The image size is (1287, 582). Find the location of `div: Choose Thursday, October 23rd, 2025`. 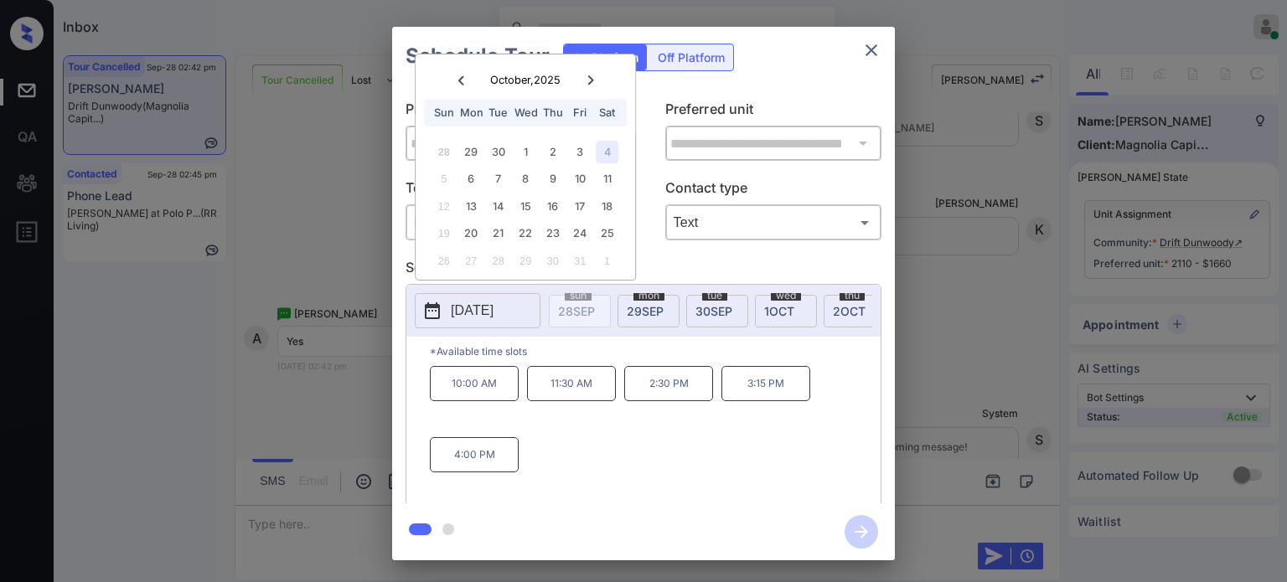

div: Choose Thursday, October 23rd, 2025 is located at coordinates (552, 233).